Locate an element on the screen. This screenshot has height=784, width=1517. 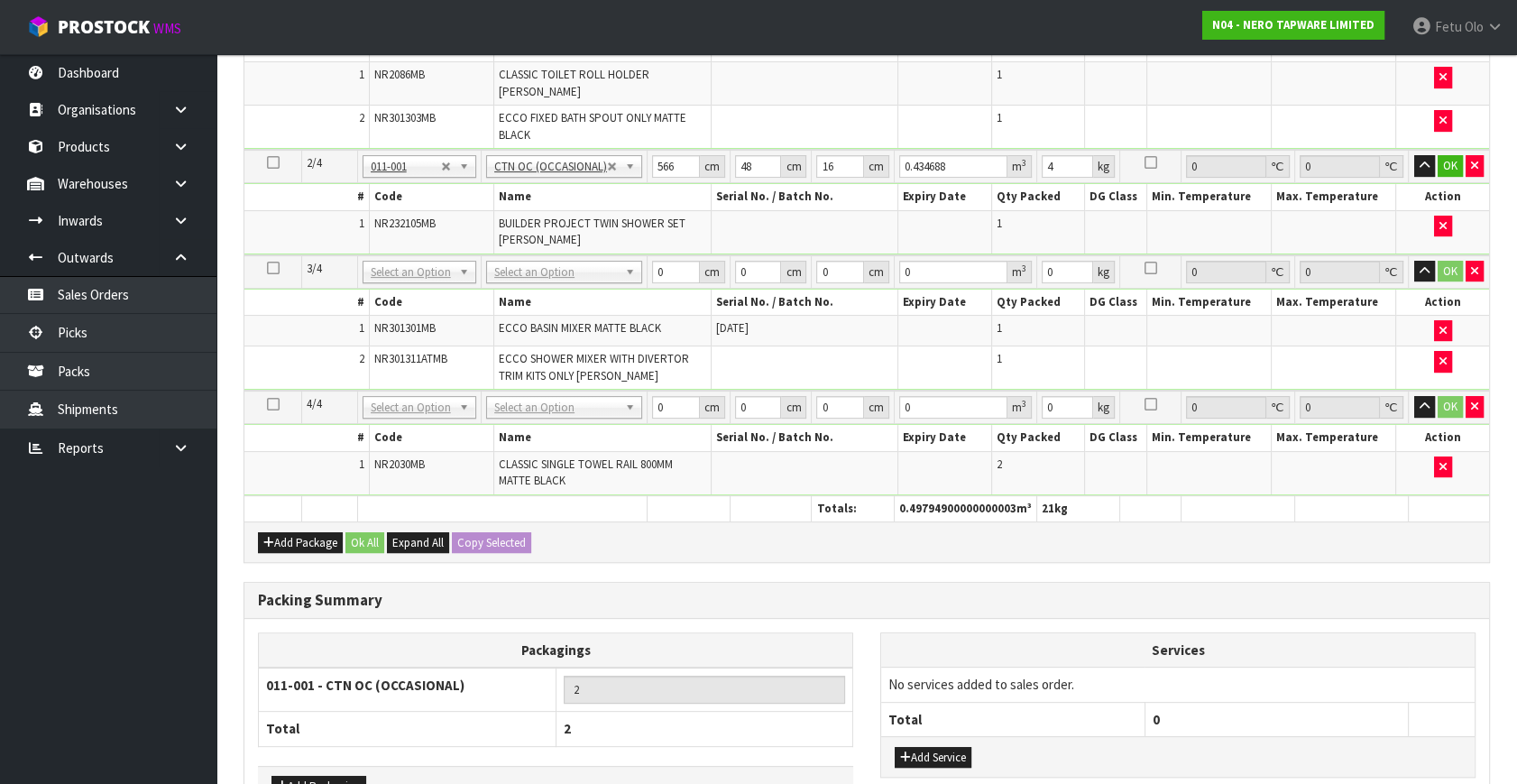
span: NR301303MB is located at coordinates (405, 118).